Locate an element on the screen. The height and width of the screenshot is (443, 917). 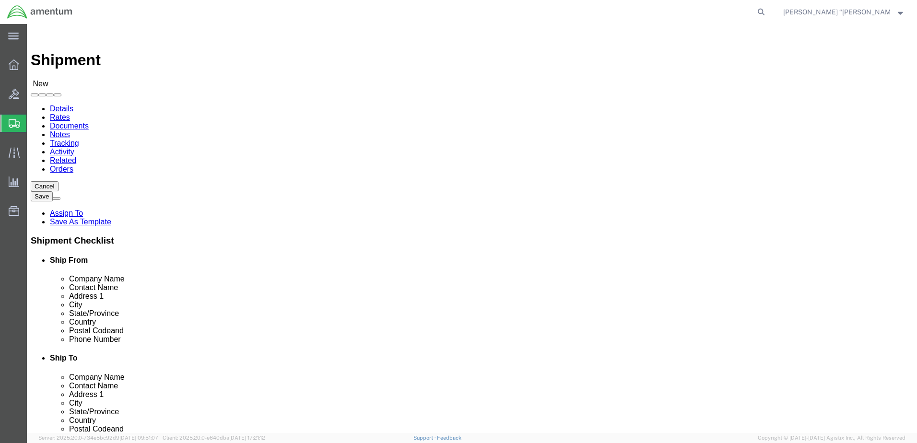
span: Courtney “Levi” Rabel is located at coordinates (836, 12).